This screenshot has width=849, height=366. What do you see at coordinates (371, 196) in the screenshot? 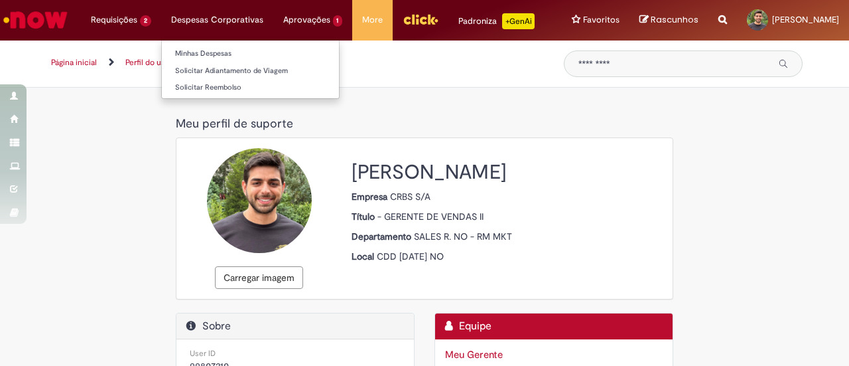
I see `strong: Empresa` at bounding box center [371, 196].